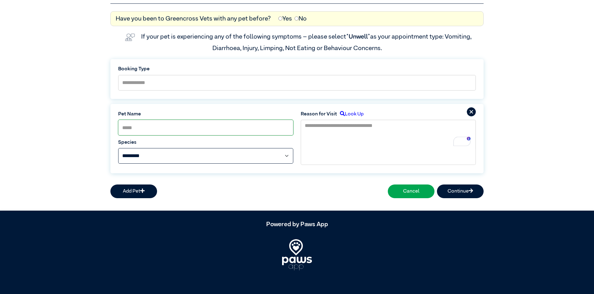  Describe the element at coordinates (307, 42) in the screenshot. I see `label: If your pet is experiencing any of the following symptoms – please select as your appointment typ...` at that location.